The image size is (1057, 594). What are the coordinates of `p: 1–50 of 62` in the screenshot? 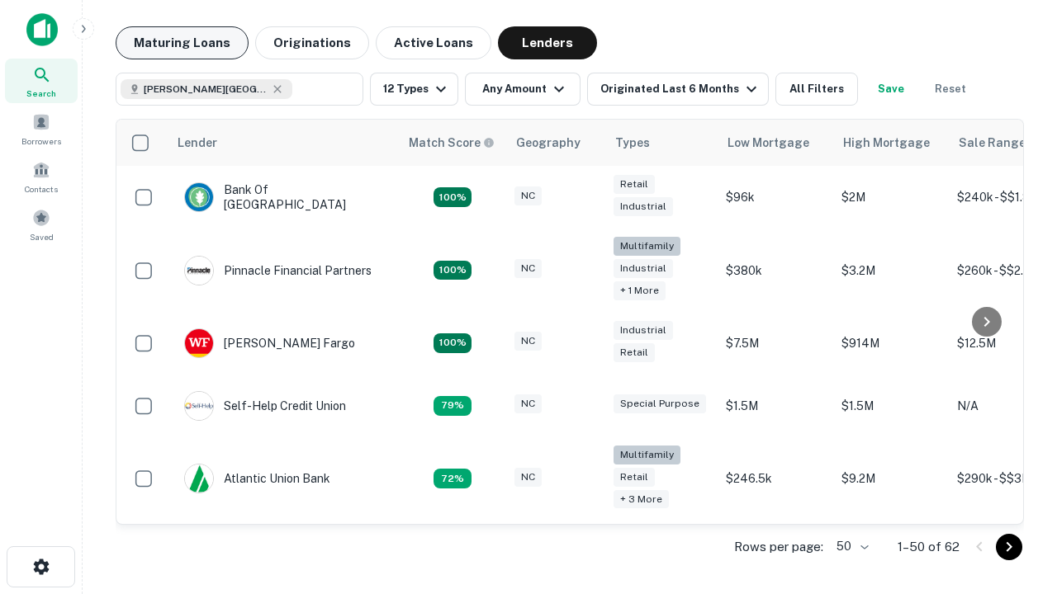 It's located at (928, 547).